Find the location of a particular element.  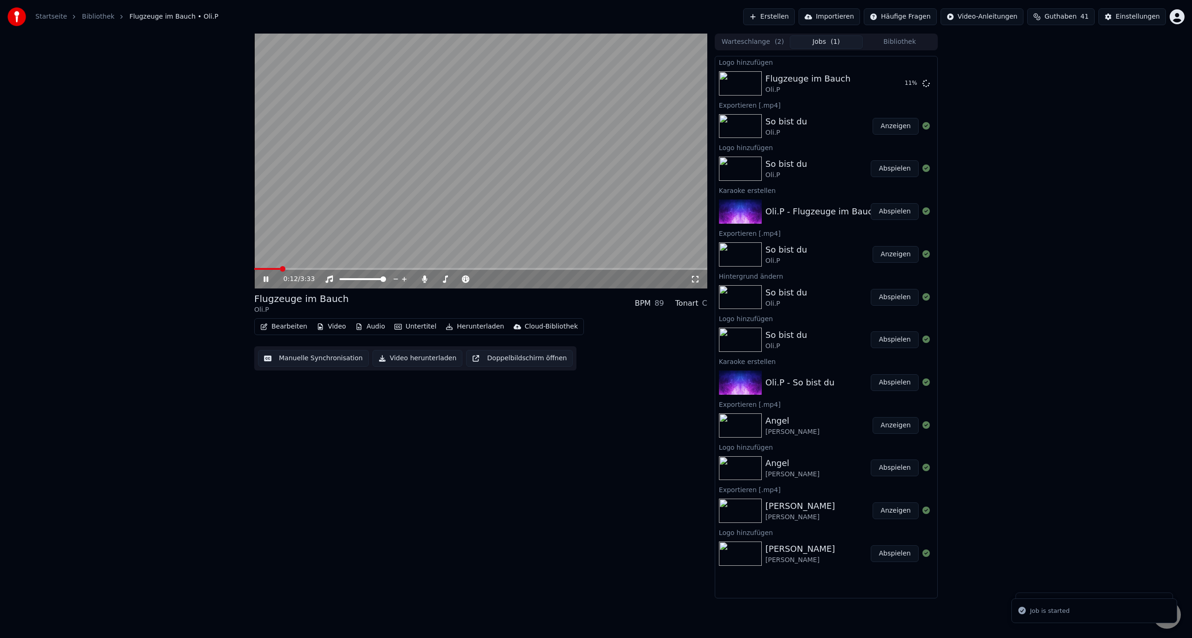

a: Bibliothek is located at coordinates (98, 17).